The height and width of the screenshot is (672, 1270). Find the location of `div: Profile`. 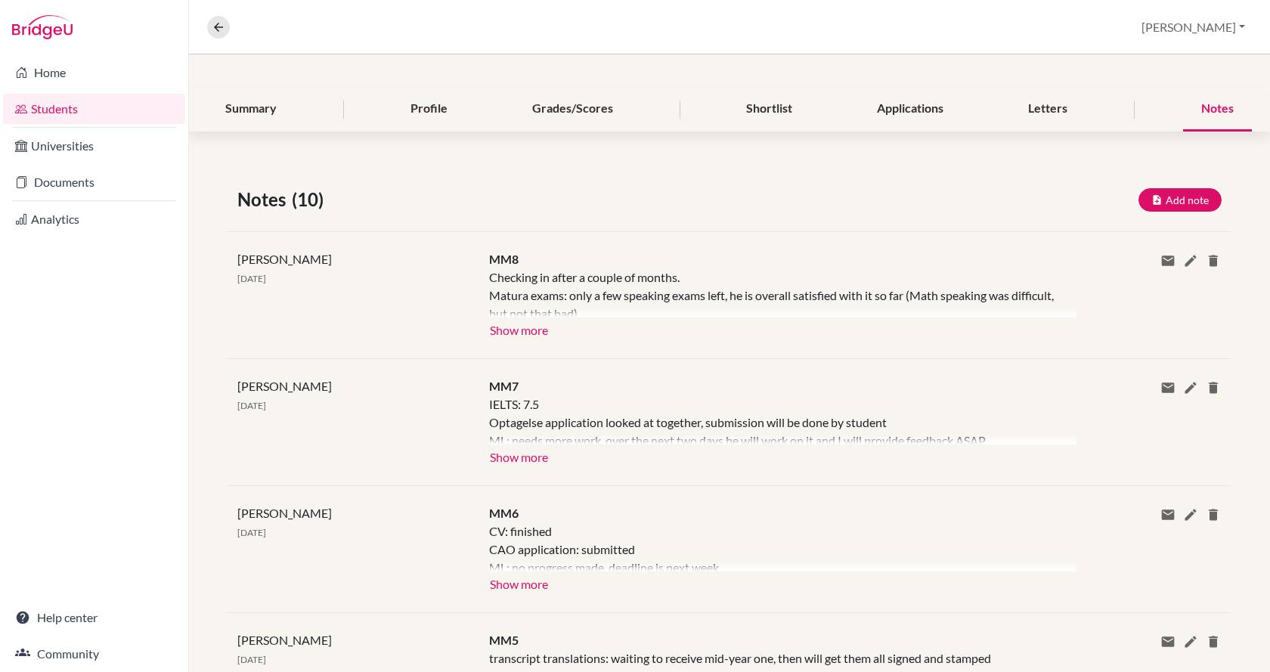

div: Profile is located at coordinates (429, 109).